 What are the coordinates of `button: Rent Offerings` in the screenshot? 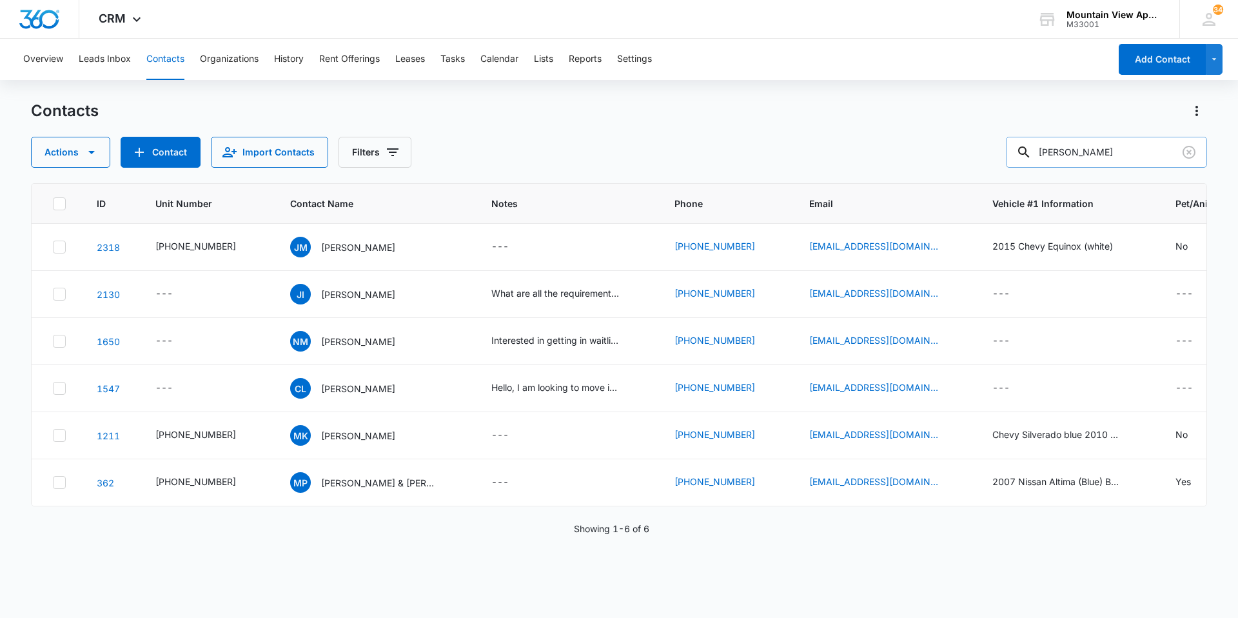 It's located at (350, 59).